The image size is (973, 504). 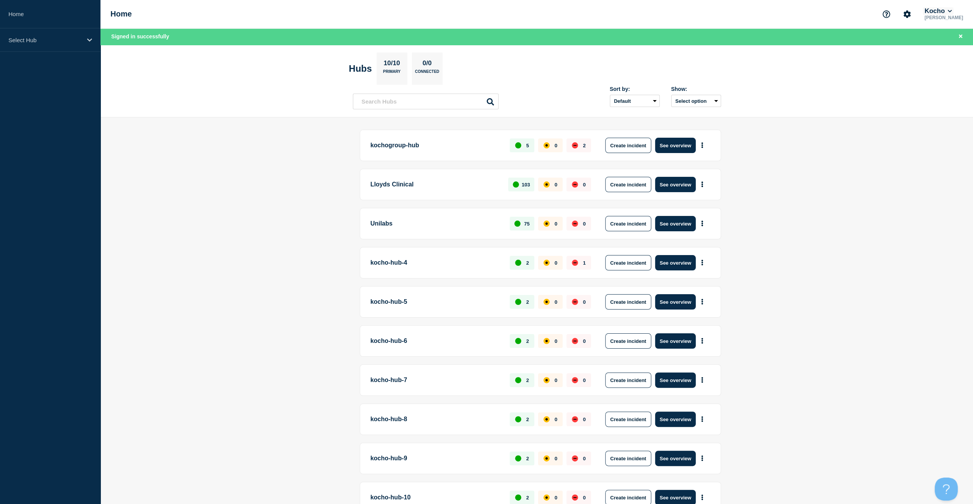 What do you see at coordinates (426, 101) in the screenshot?
I see `input: Search Hubs` at bounding box center [426, 101].